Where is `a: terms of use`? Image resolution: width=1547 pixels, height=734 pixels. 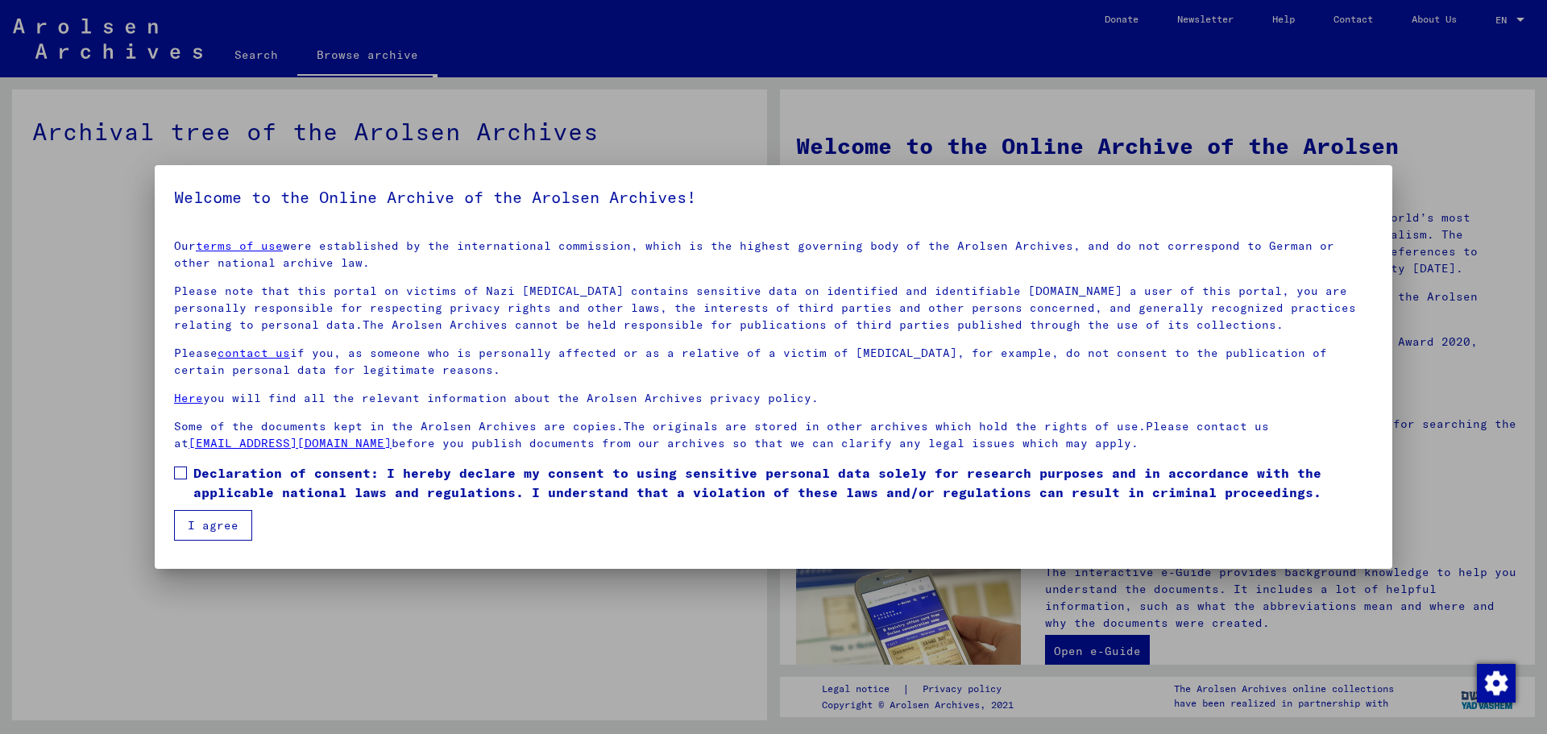 a: terms of use is located at coordinates (239, 246).